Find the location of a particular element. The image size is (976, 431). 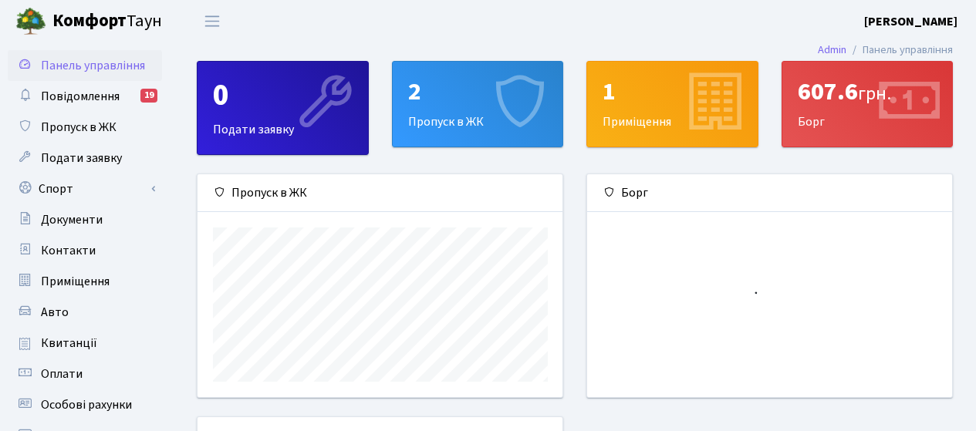

a: Пропуск в ЖК is located at coordinates (85, 127).